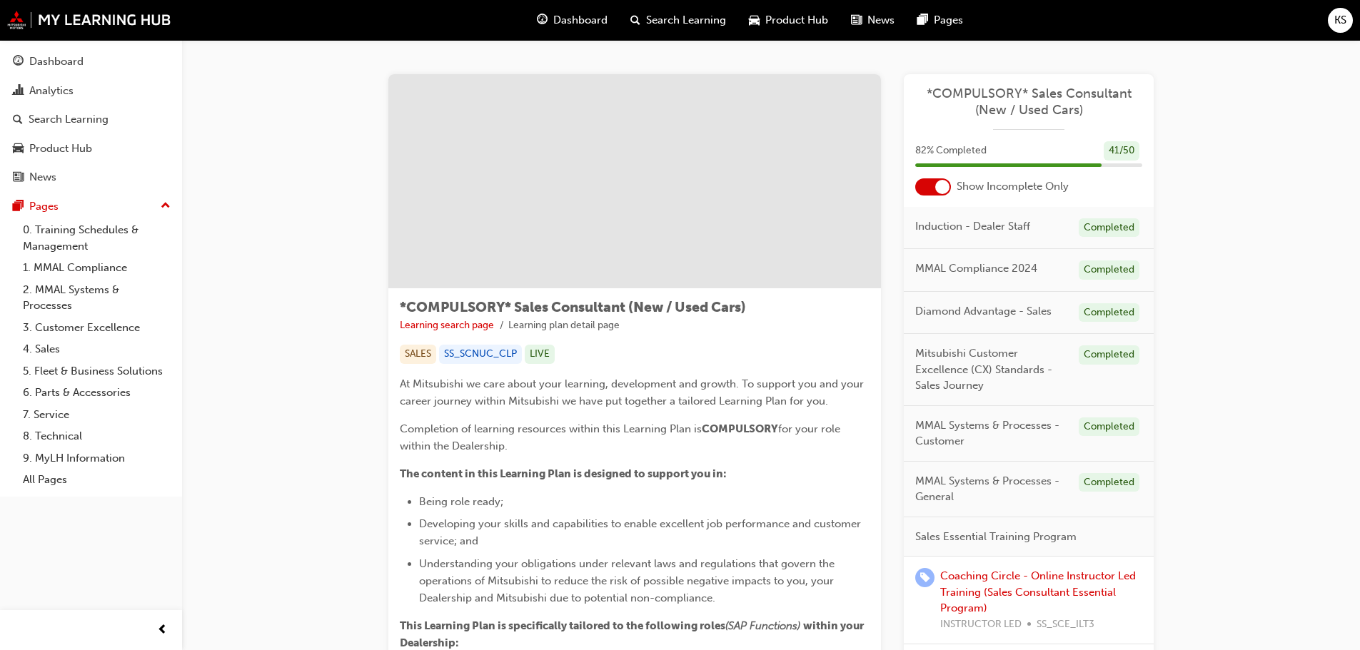 The height and width of the screenshot is (650, 1360). What do you see at coordinates (972, 226) in the screenshot?
I see `span: Induction - Dealer Staff` at bounding box center [972, 226].